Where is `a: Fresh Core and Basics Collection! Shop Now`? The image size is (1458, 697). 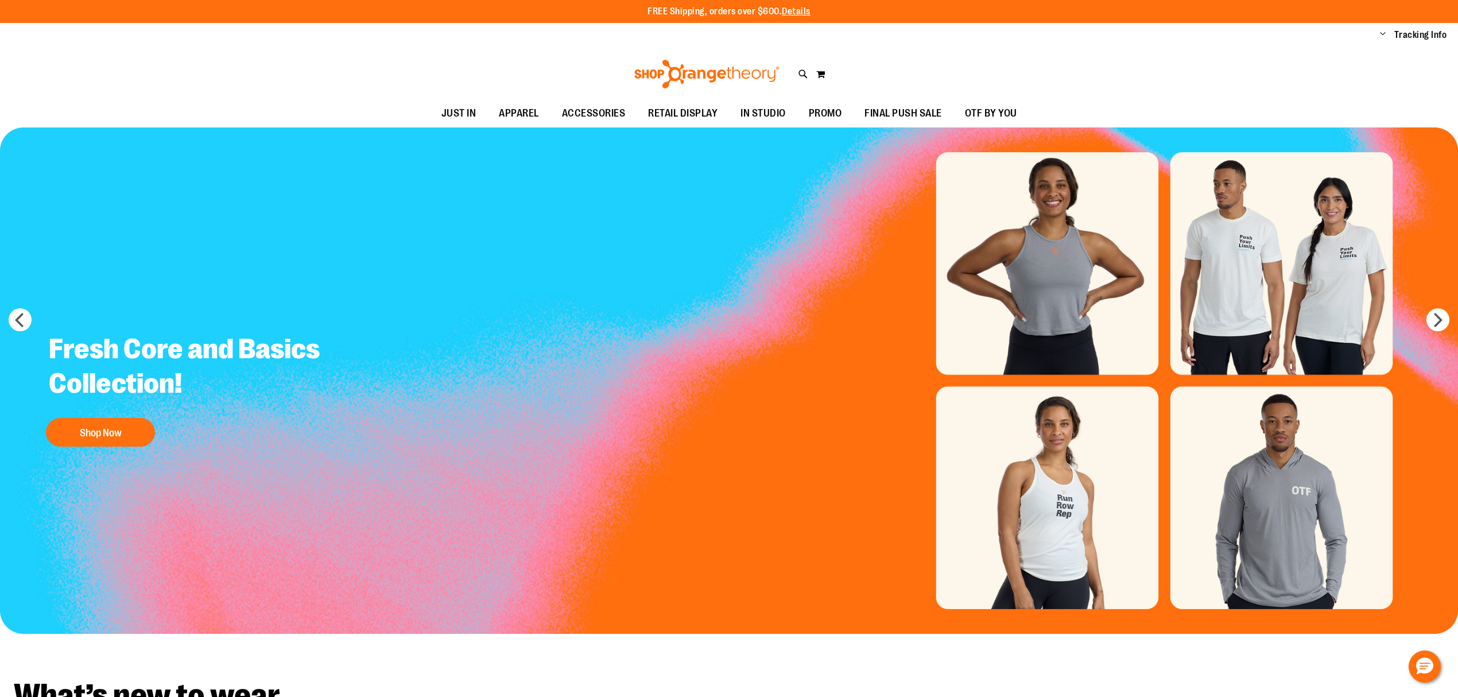 a: Fresh Core and Basics Collection! Shop Now is located at coordinates (193, 387).